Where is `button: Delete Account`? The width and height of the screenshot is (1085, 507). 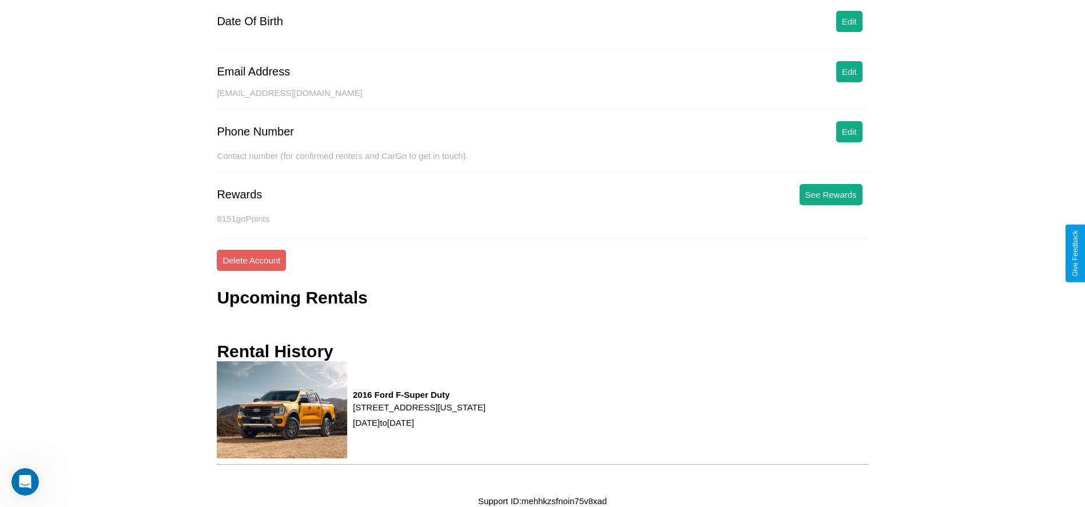 button: Delete Account is located at coordinates (251, 260).